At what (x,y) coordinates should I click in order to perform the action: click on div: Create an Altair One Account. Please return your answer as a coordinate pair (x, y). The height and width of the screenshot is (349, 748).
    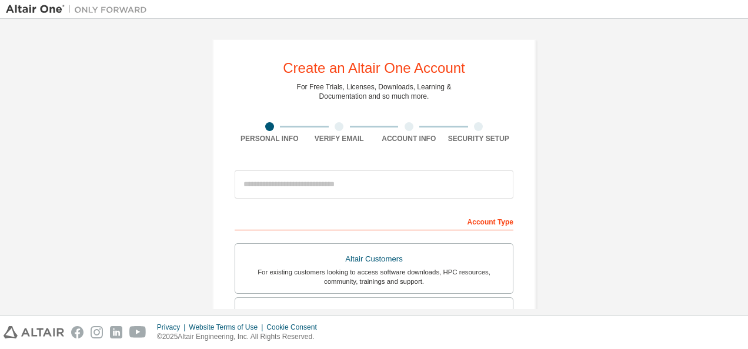
    Looking at the image, I should click on (374, 68).